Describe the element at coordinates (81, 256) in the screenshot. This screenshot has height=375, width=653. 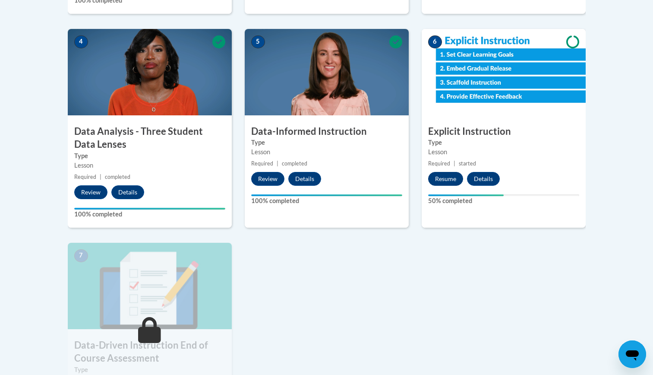
I see `span: 7` at that location.